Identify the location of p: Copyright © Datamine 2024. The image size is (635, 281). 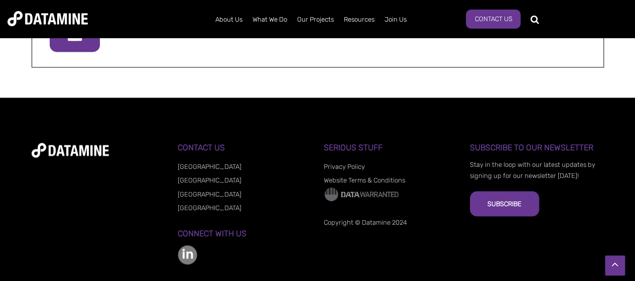
(391, 222).